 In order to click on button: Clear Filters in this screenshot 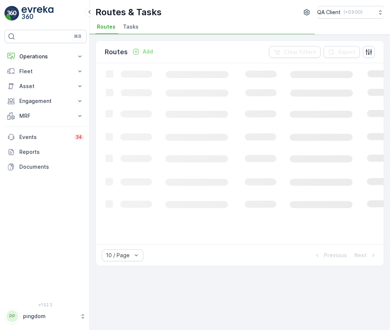, I will do `click(295, 52)`.